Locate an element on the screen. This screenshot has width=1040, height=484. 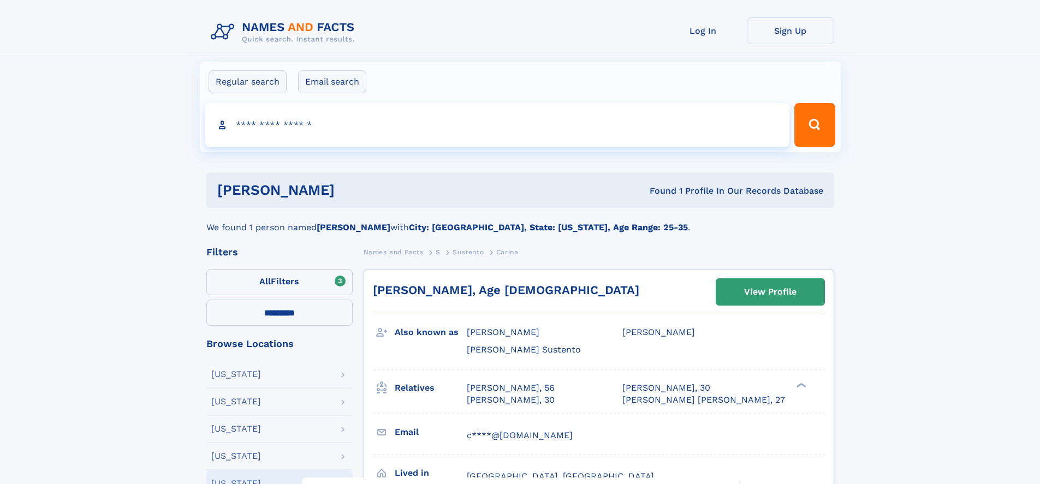
h3: Lived in is located at coordinates (431, 473).